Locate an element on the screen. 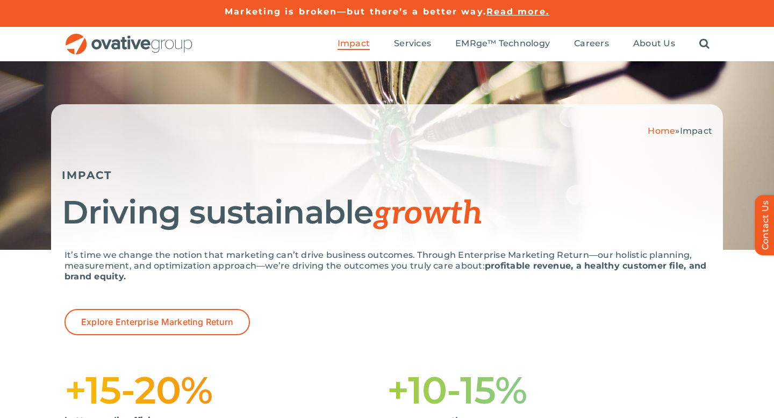 The image size is (774, 418). a: About Us is located at coordinates (654, 44).